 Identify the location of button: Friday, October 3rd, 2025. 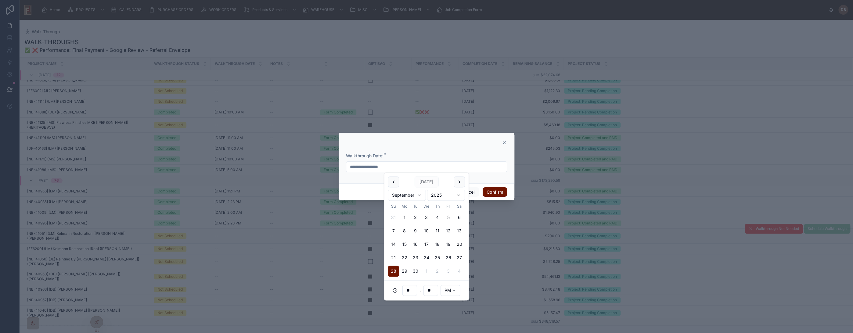
(449, 272).